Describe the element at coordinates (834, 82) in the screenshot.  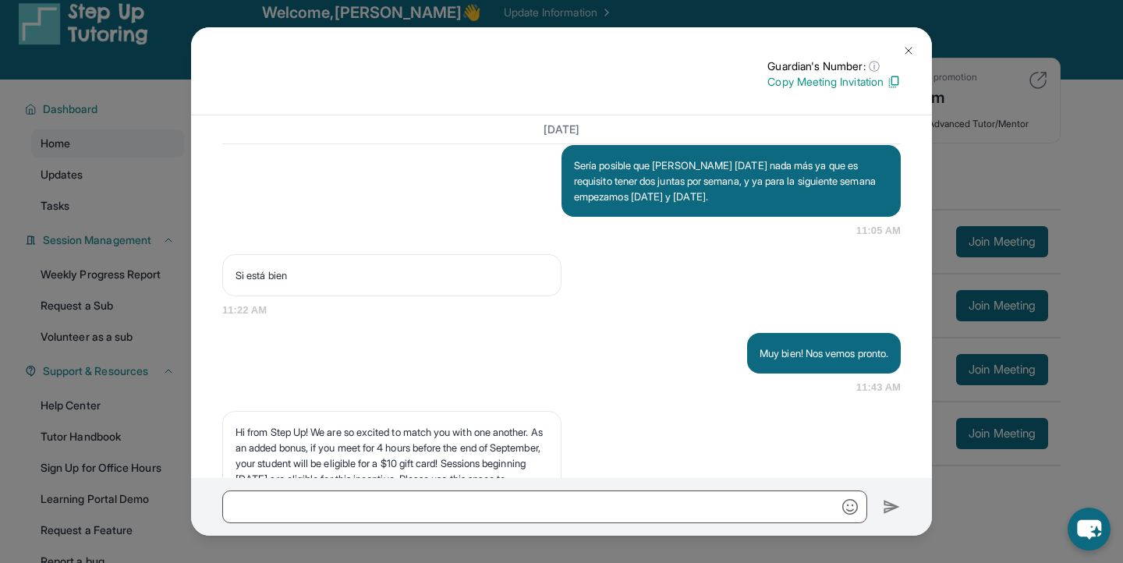
I see `p: Copy Meeting Invitation` at that location.